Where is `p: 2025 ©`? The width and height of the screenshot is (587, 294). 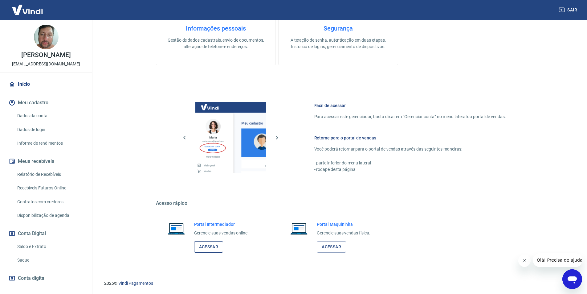 p: 2025 © is located at coordinates (338, 283).